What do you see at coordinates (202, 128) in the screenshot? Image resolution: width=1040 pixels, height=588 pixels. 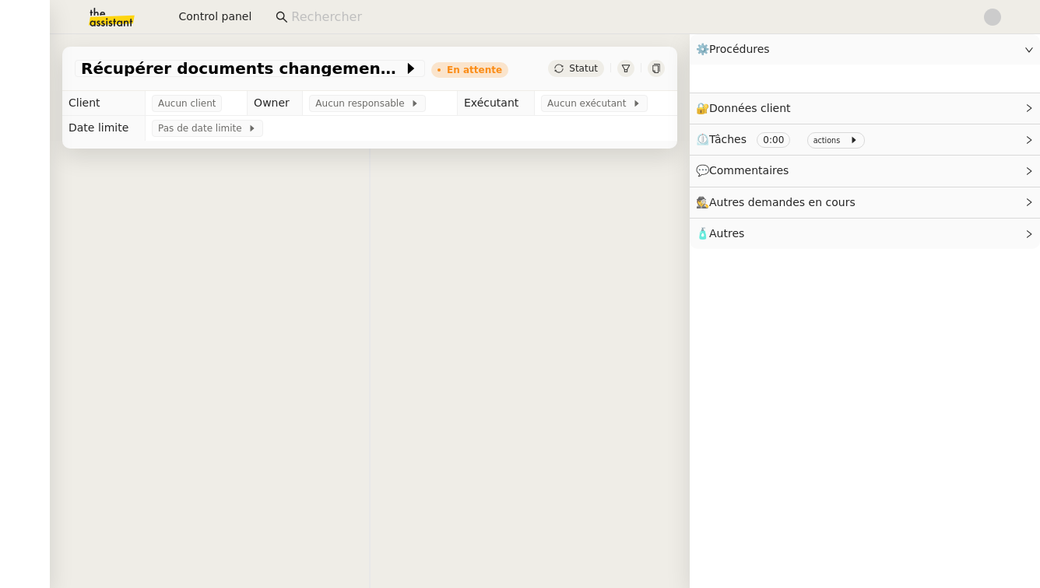 I see `span: Pas de date limite` at bounding box center [202, 128].